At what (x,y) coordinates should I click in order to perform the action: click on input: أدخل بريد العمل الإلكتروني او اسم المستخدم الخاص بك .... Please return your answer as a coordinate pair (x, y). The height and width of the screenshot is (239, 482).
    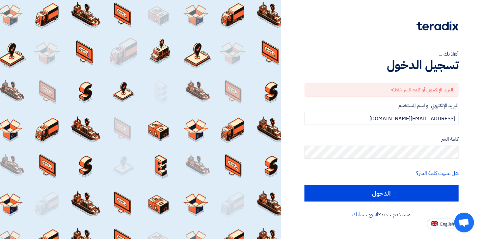
    Looking at the image, I should click on (382, 119).